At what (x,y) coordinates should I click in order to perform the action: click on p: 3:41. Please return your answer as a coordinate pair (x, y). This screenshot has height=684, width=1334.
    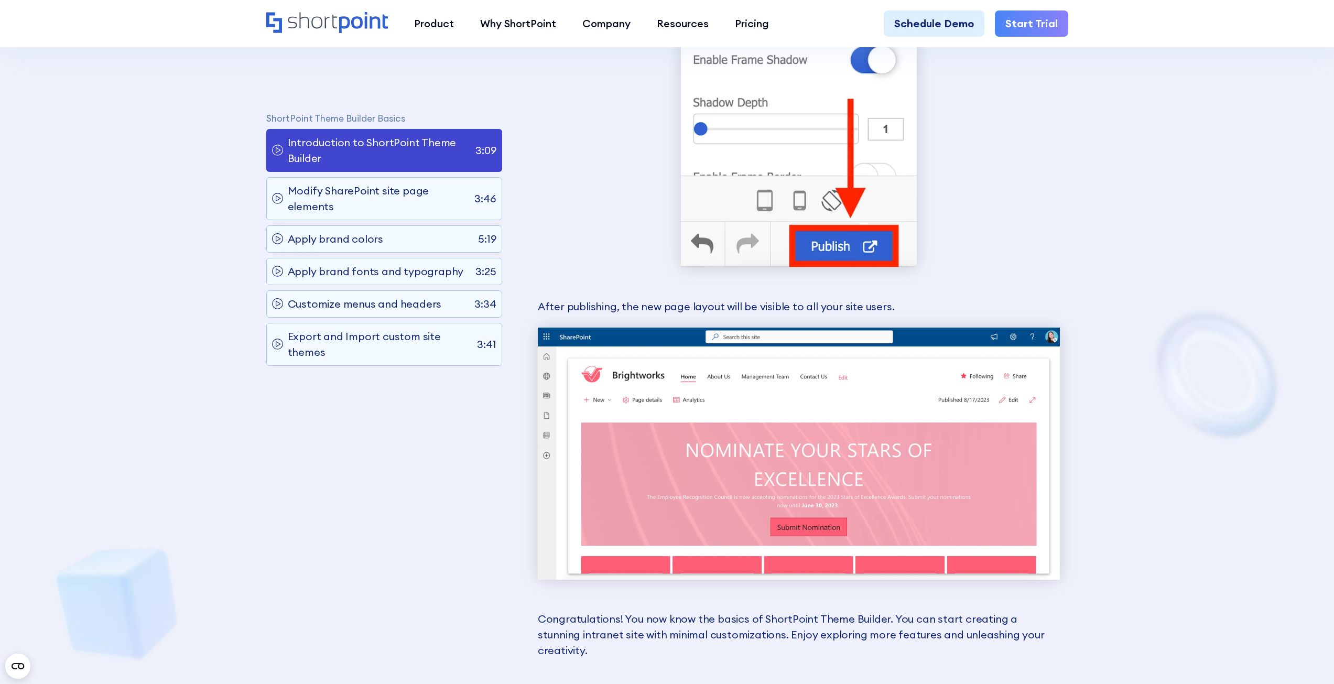
    Looking at the image, I should click on (486, 344).